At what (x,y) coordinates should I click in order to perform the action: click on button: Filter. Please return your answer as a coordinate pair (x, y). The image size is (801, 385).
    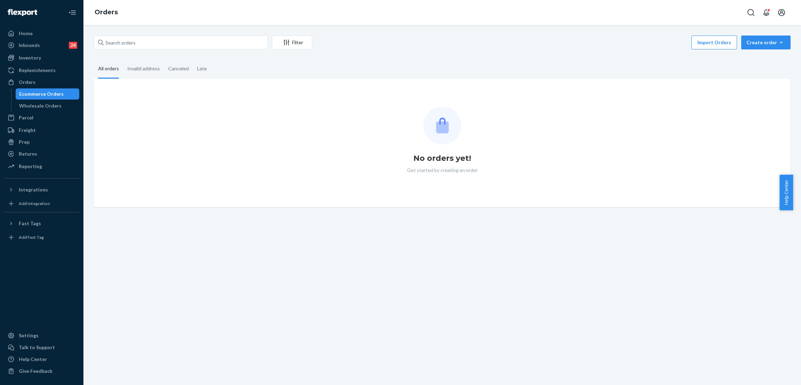
    Looking at the image, I should click on (292, 42).